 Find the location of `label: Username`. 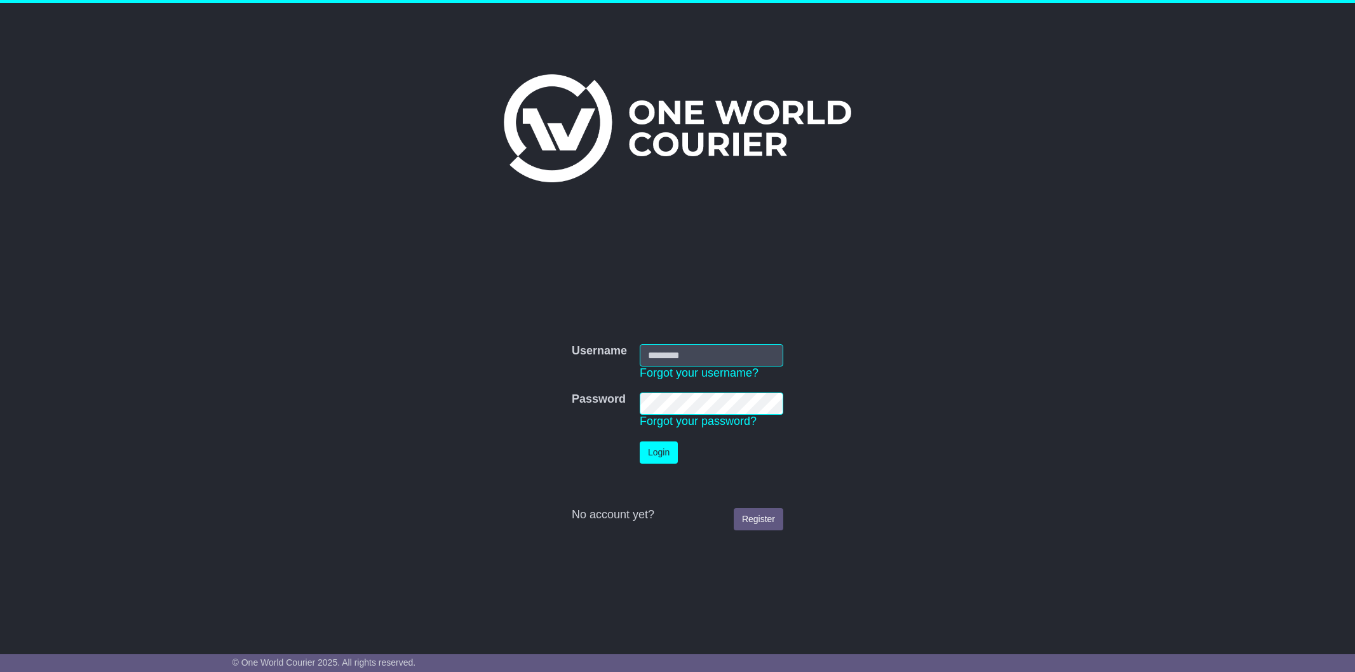

label: Username is located at coordinates (599, 351).